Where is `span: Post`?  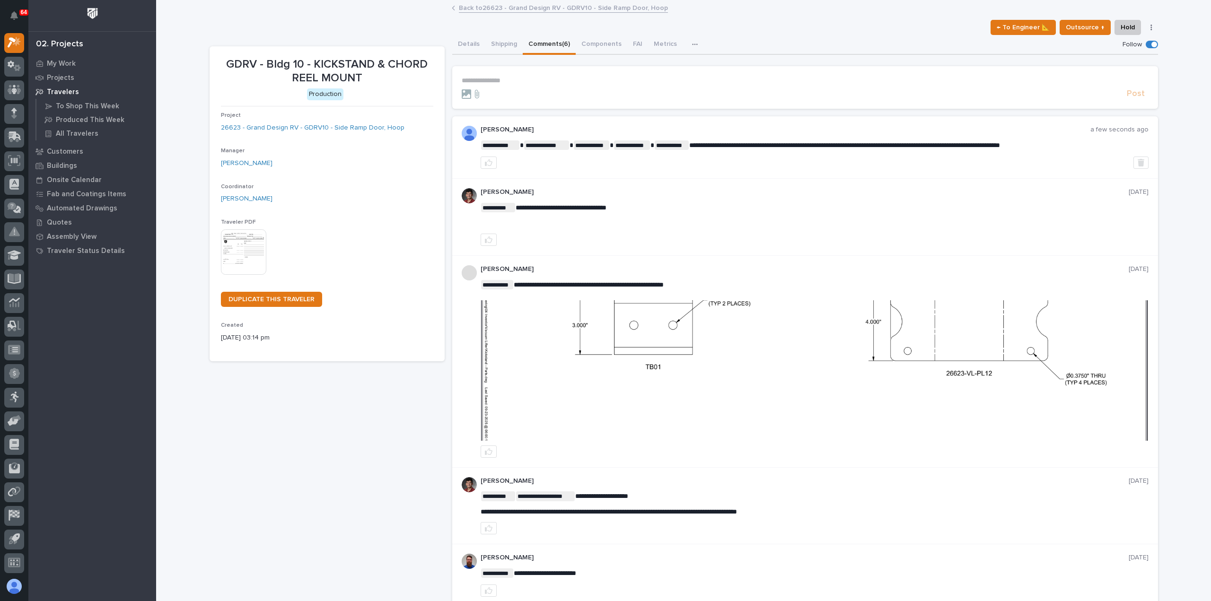 span: Post is located at coordinates (1135, 94).